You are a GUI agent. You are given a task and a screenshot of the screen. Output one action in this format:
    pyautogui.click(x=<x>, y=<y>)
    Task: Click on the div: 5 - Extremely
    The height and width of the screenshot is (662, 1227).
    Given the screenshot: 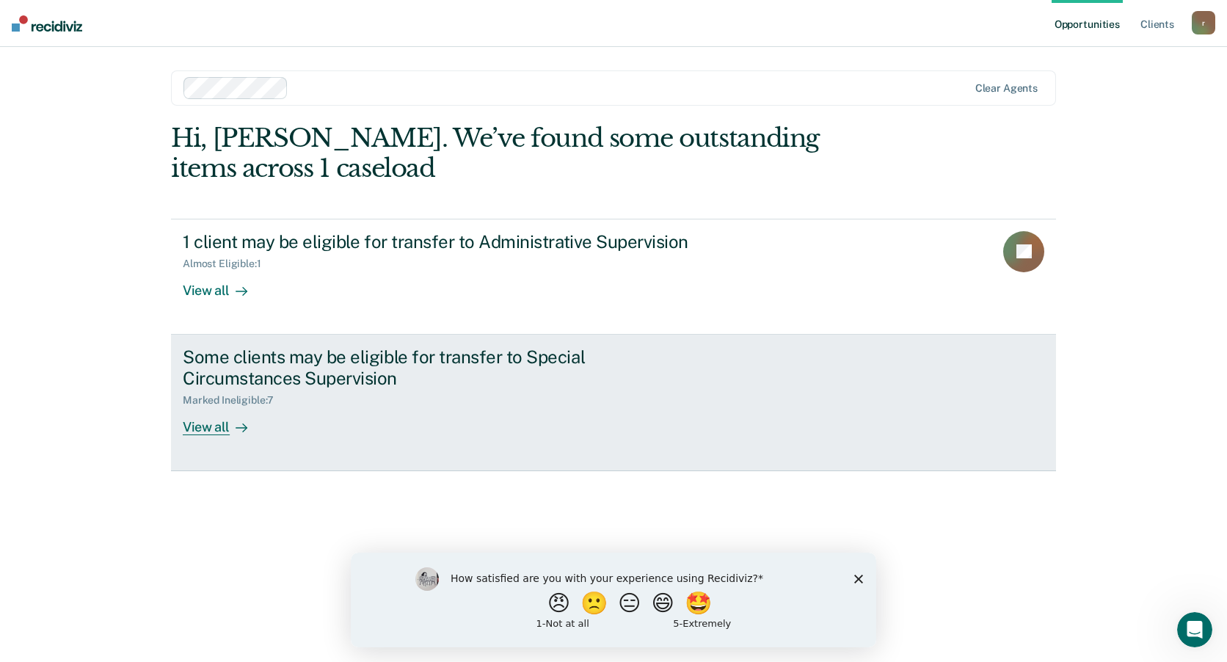 What is the action you would take?
    pyautogui.click(x=391, y=70)
    